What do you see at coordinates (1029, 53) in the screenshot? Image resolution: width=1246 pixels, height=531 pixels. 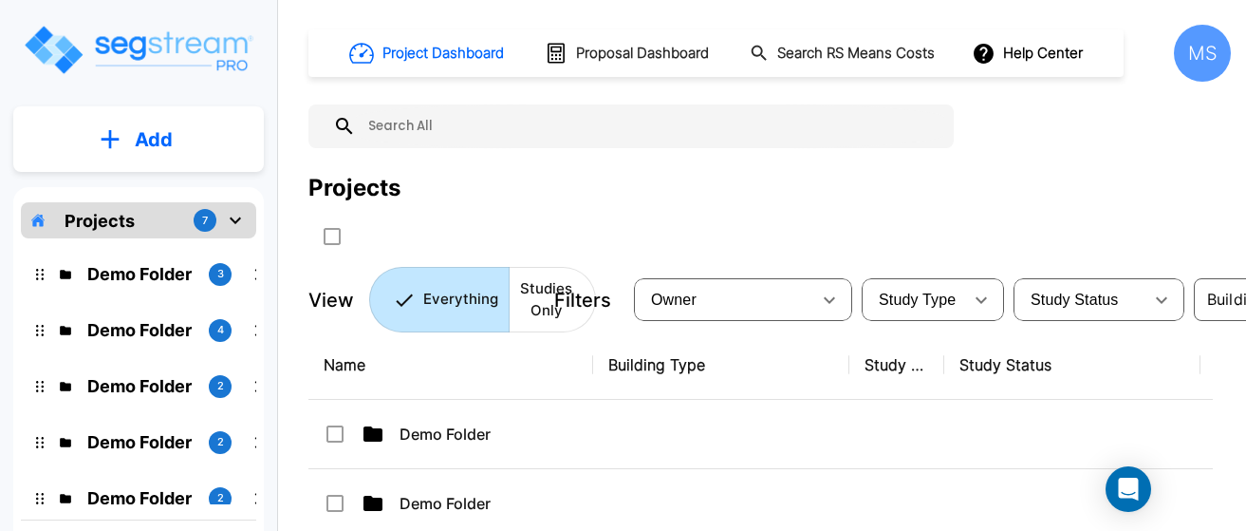 I see `button: Help Center` at bounding box center [1029, 53].